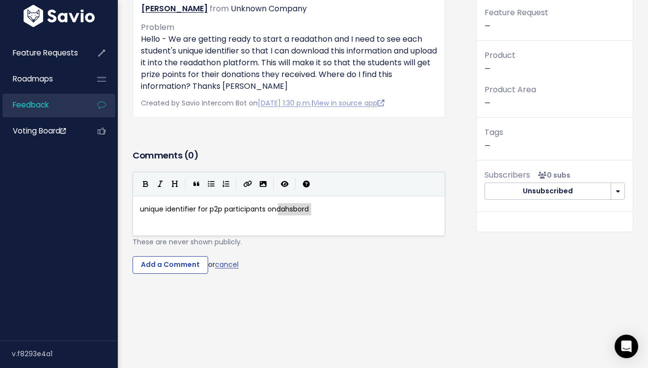 The image size is (648, 368). What do you see at coordinates (45, 53) in the screenshot?
I see `span: Feature Requests` at bounding box center [45, 53].